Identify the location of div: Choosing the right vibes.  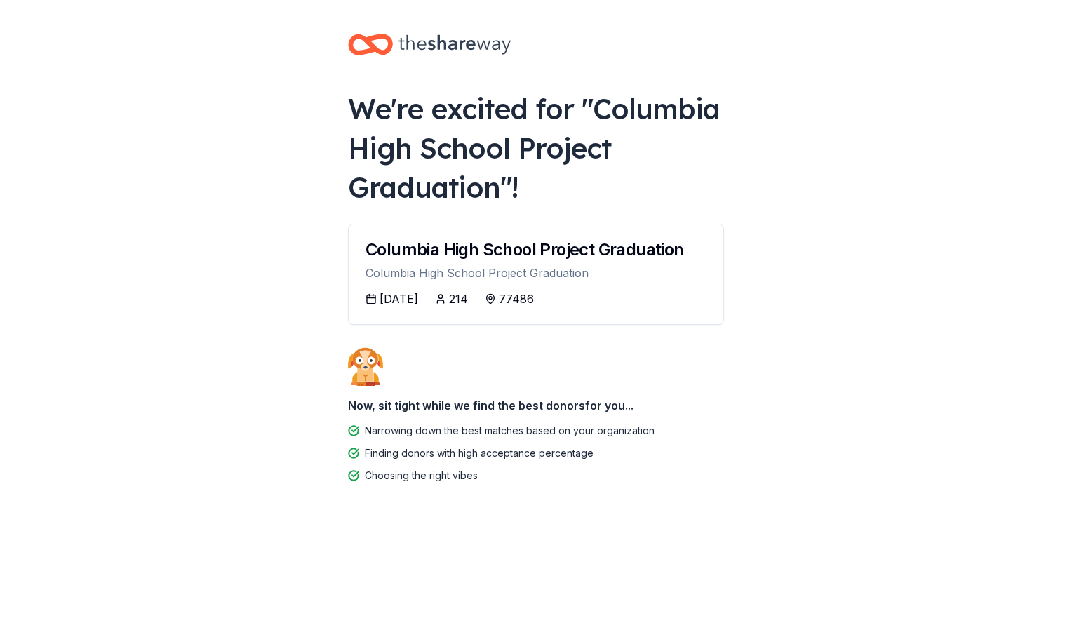
(421, 476).